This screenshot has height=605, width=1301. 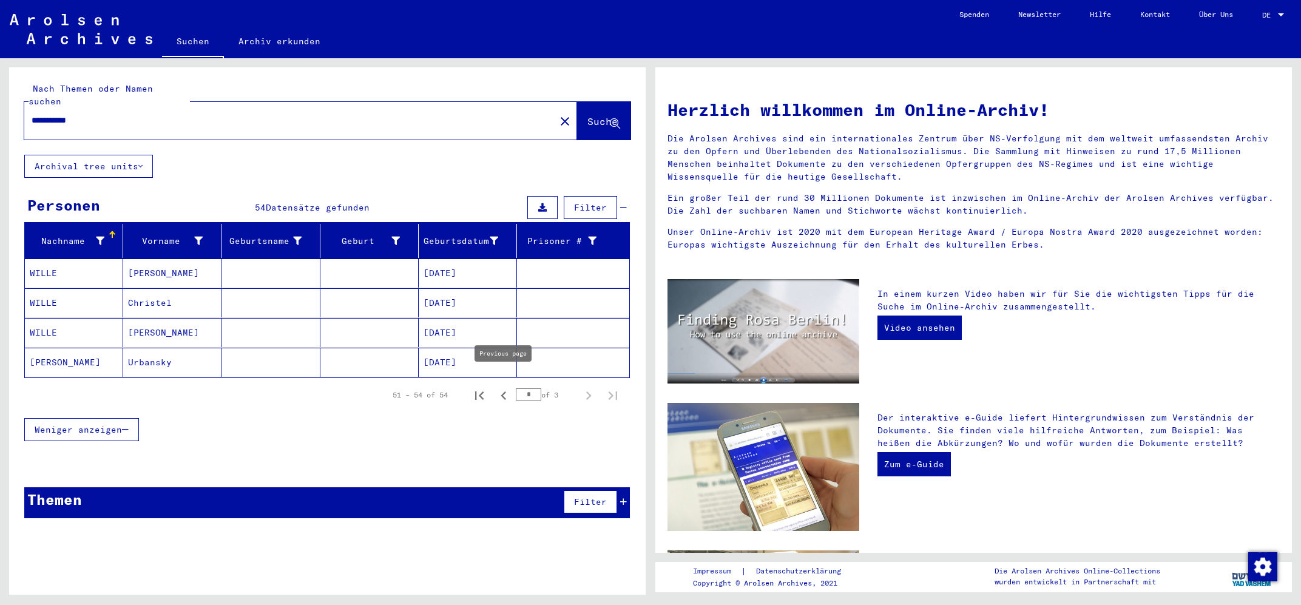 What do you see at coordinates (504, 395) in the screenshot?
I see `button: Previous page` at bounding box center [504, 395].